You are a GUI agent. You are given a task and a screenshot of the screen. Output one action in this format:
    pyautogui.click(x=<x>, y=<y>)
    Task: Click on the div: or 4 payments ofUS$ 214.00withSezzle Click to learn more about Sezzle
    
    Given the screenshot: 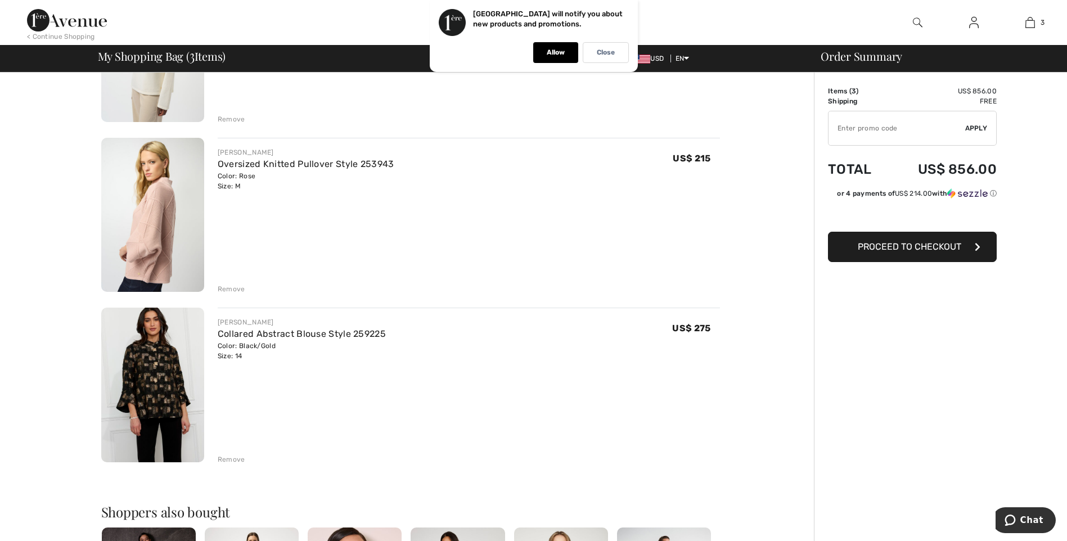 What is the action you would take?
    pyautogui.click(x=912, y=195)
    